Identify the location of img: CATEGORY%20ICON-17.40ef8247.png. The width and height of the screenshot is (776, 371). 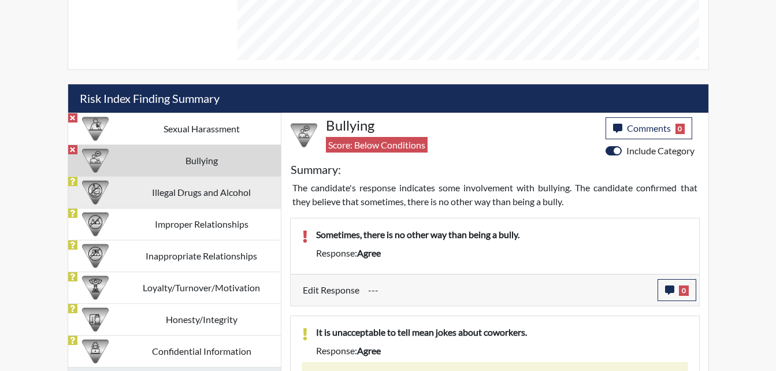
(95, 288).